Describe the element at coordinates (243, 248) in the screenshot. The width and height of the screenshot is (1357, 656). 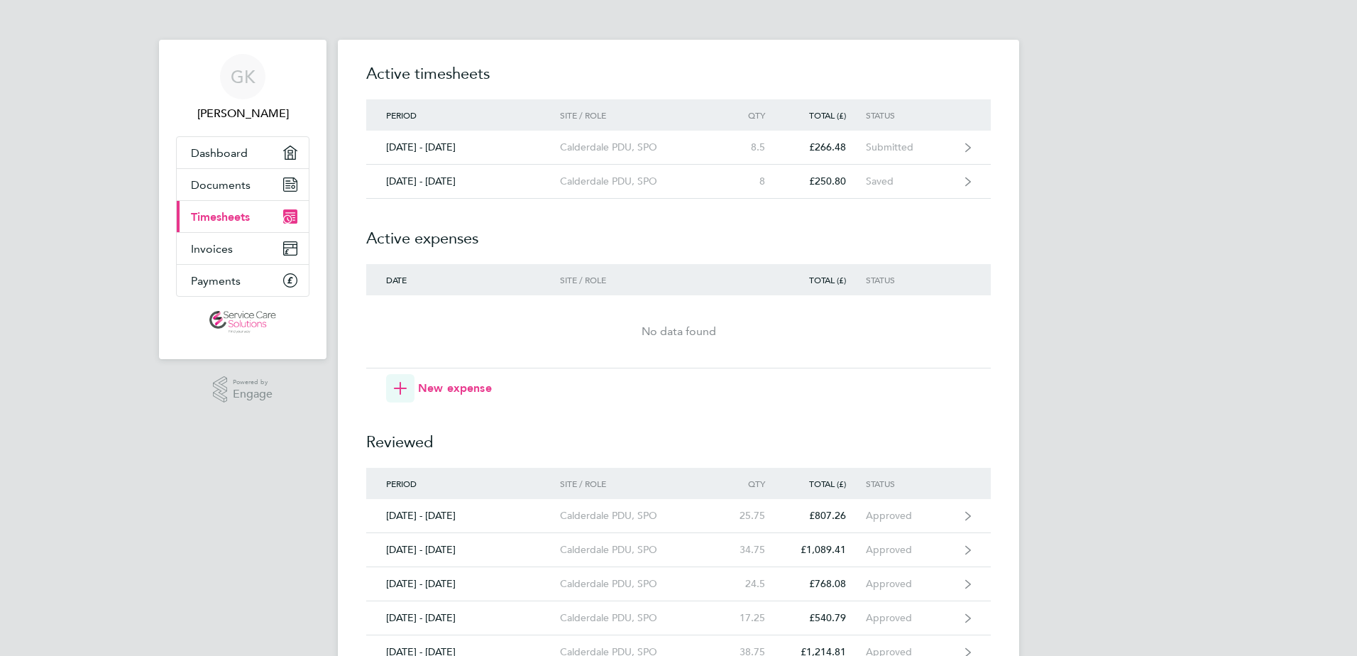
I see `a: Invoices` at that location.